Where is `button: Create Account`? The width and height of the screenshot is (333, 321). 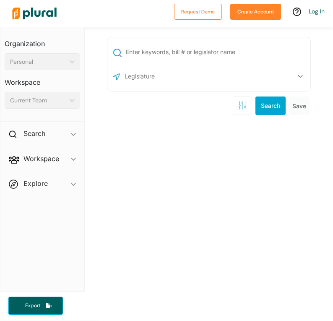
button: Create Account is located at coordinates (255, 12).